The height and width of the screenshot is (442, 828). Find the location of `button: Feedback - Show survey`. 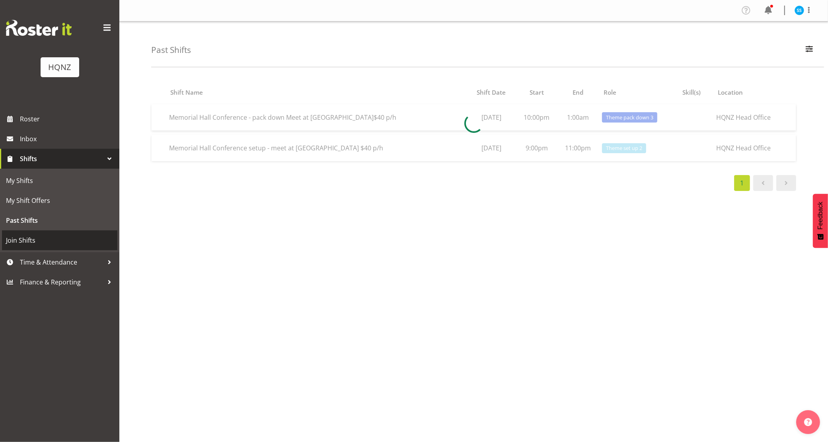

button: Feedback - Show survey is located at coordinates (820, 221).